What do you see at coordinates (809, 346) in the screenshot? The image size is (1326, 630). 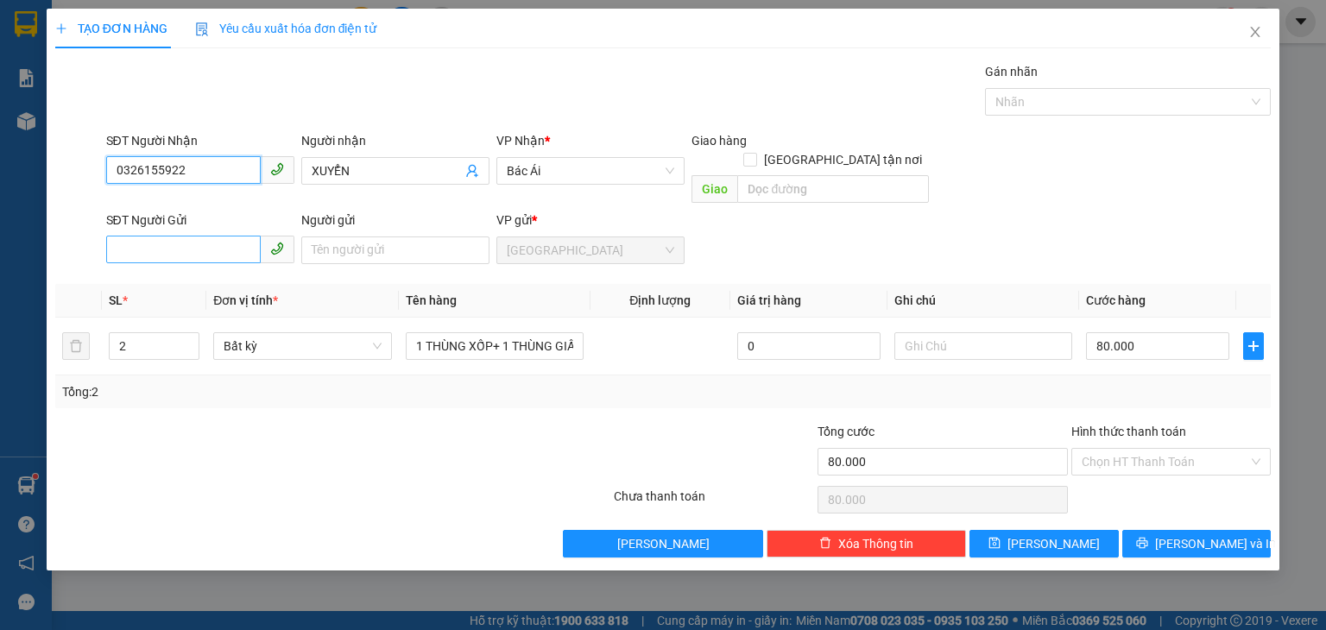 I see `input: 0` at bounding box center [809, 346].